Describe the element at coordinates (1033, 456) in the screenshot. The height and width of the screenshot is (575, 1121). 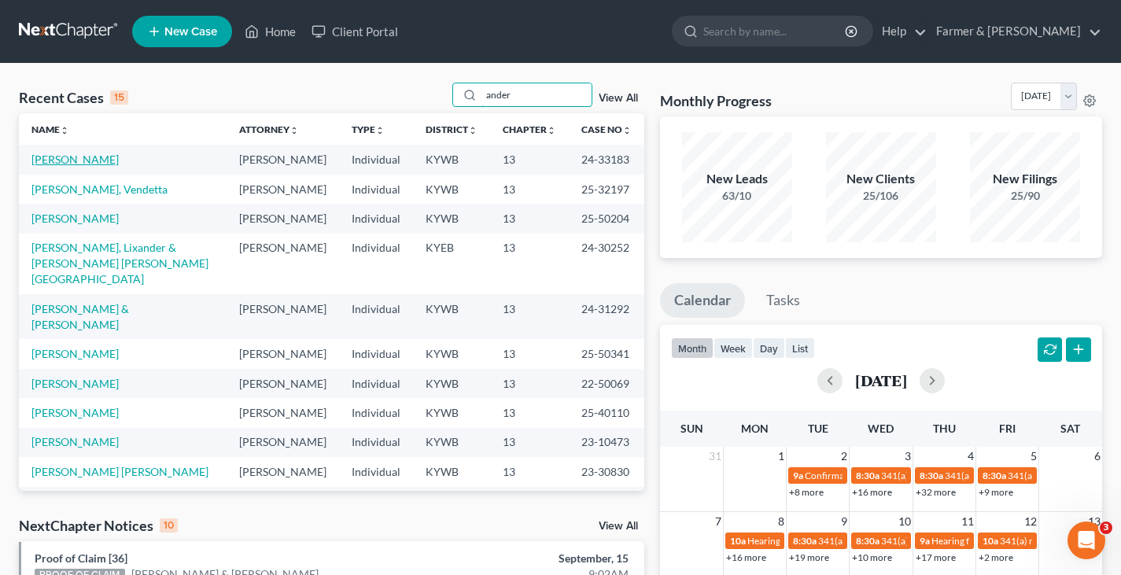
I see `span: 5` at that location.